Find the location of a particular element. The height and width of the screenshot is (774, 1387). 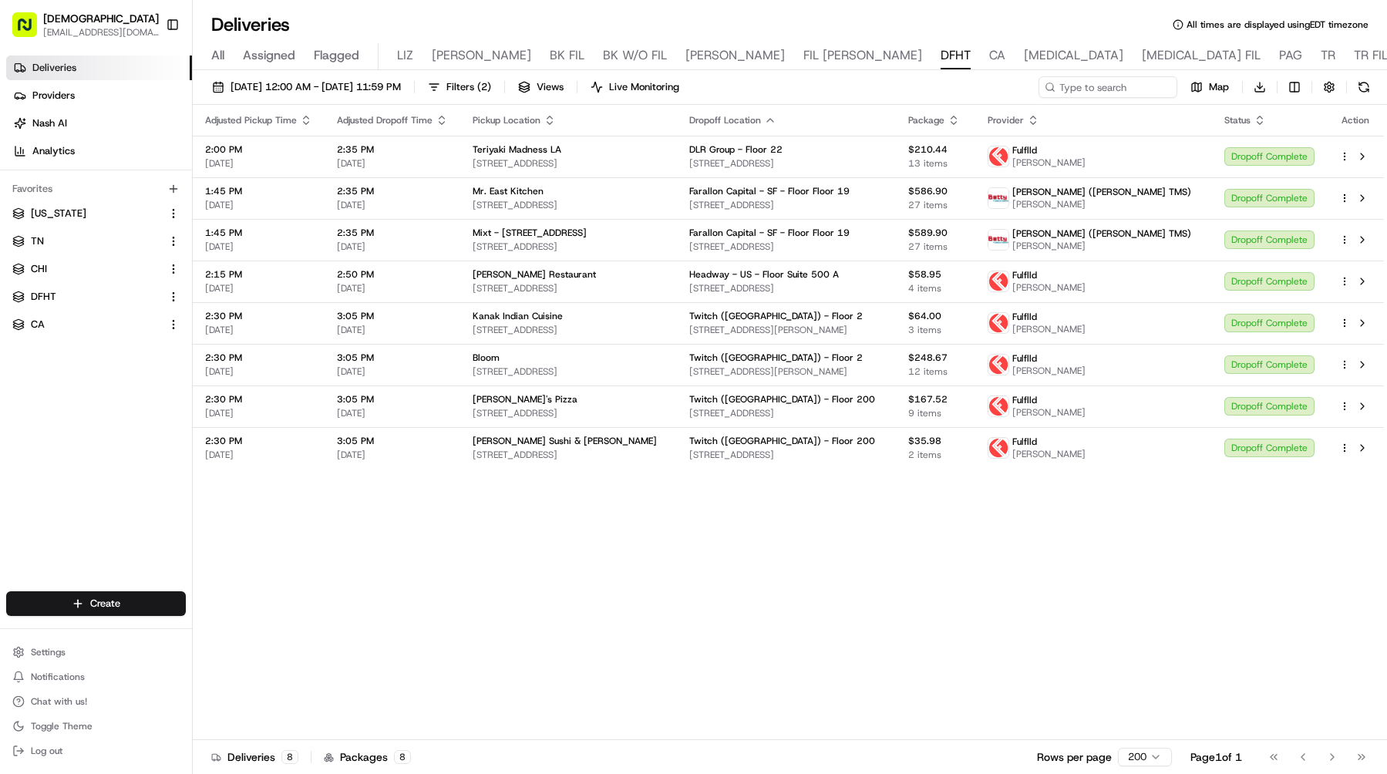

button: Settings is located at coordinates (96, 652).